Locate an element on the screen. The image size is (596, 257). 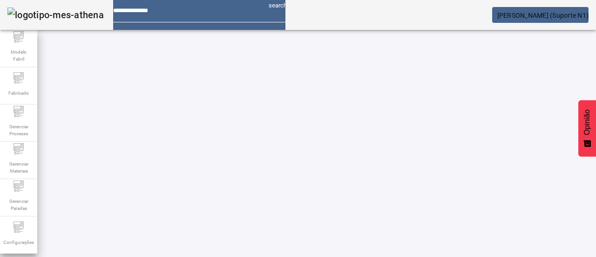
img: logotipo-mes-athena is located at coordinates (55, 15).